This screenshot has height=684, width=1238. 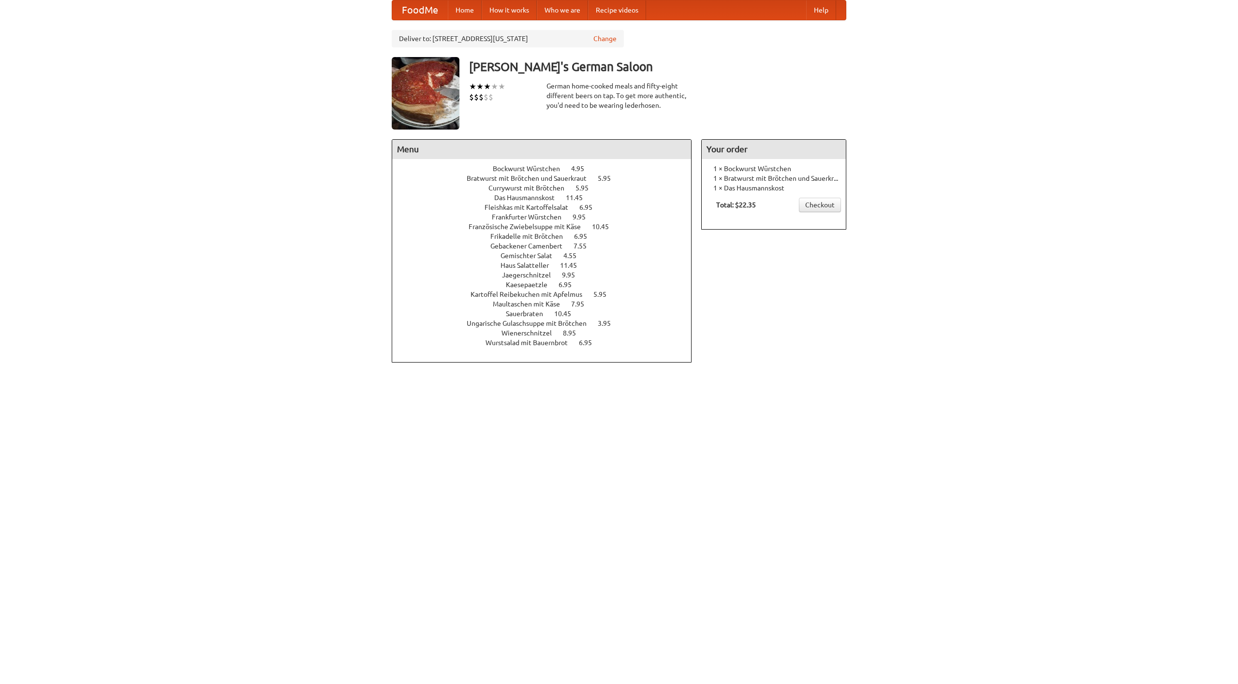 What do you see at coordinates (562, 10) in the screenshot?
I see `a: Who we are` at bounding box center [562, 10].